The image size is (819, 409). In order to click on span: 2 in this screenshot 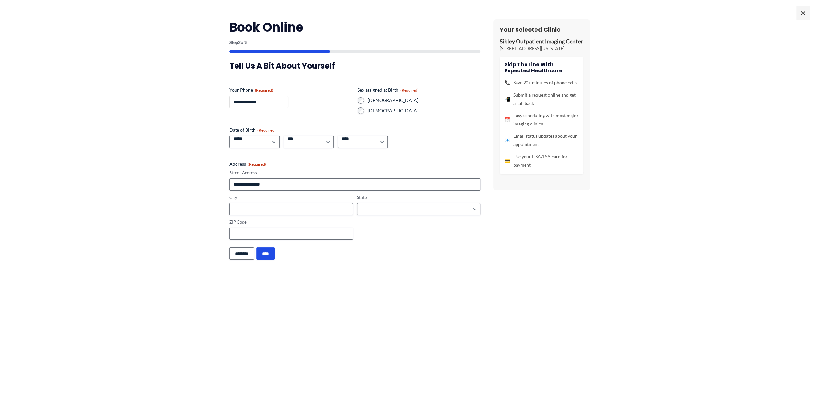, I will do `click(239, 42)`.